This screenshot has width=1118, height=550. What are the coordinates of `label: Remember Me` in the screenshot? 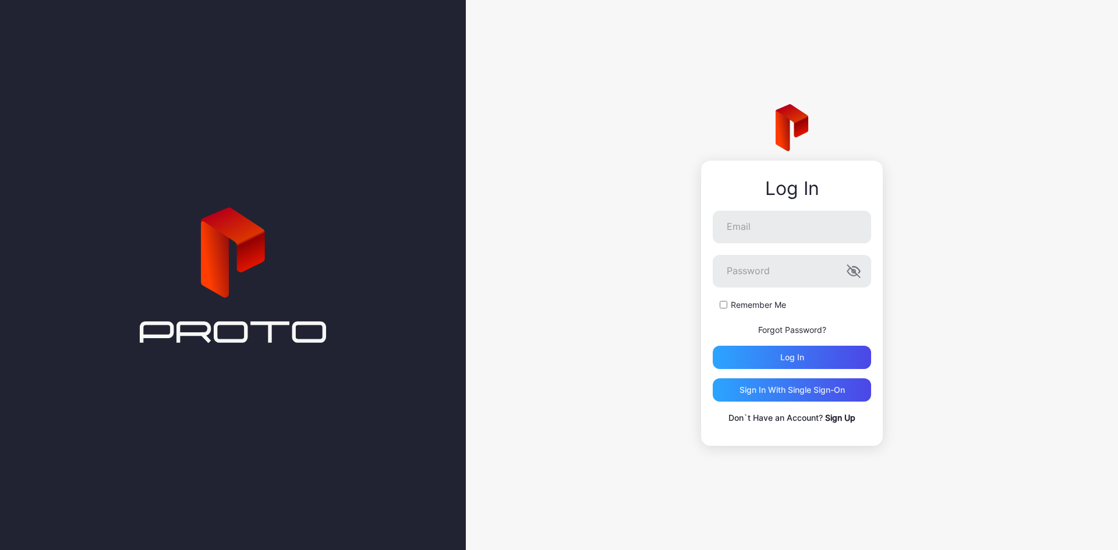 It's located at (758, 305).